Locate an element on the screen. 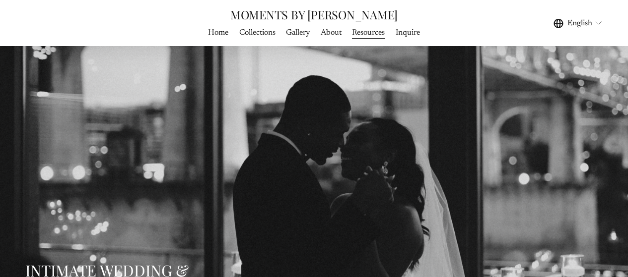 The image size is (628, 277). div: language picker is located at coordinates (578, 23).